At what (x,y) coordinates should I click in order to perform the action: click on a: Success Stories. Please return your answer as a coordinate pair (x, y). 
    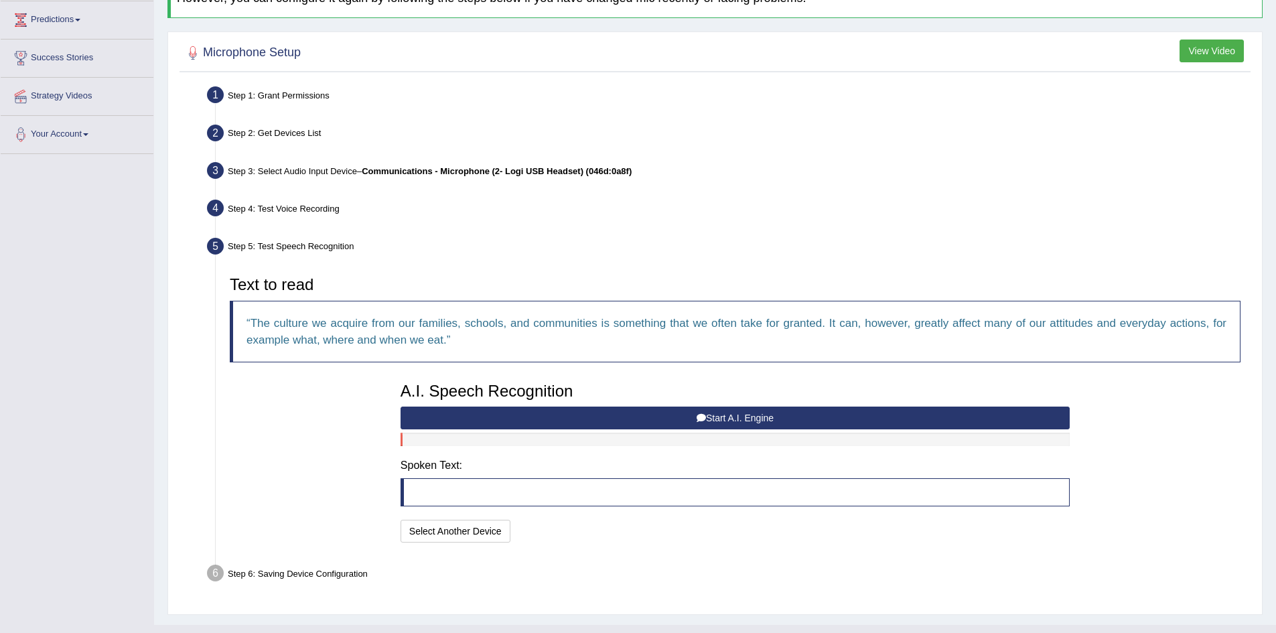
    Looking at the image, I should click on (77, 56).